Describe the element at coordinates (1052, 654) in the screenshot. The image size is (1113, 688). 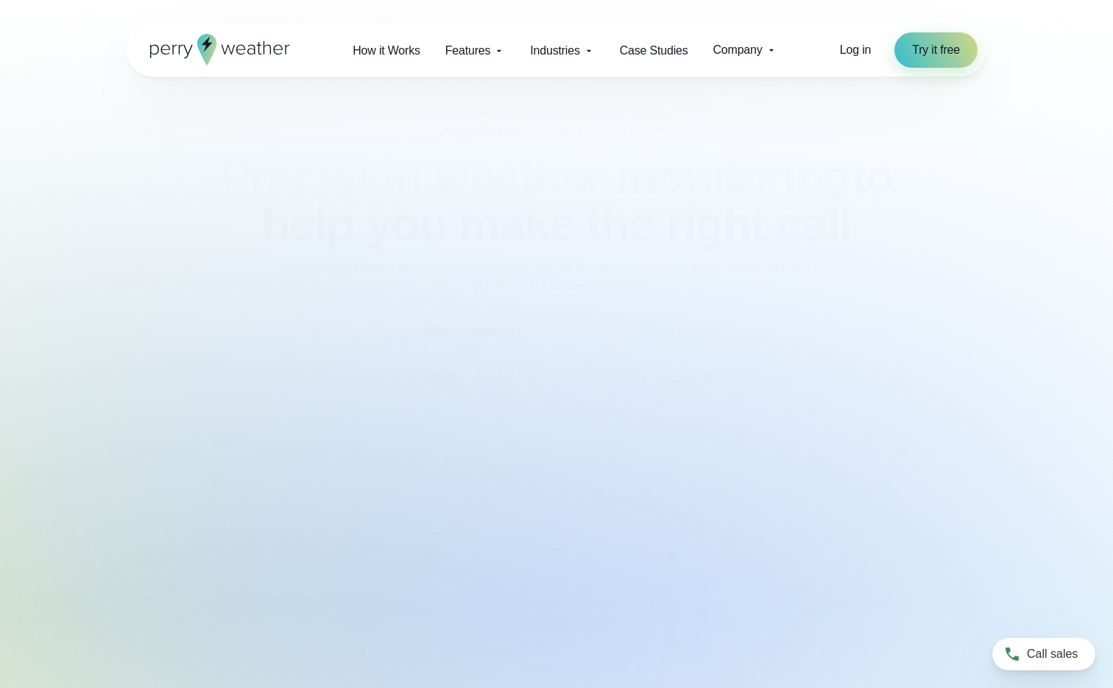
I see `span: Call sales` at that location.